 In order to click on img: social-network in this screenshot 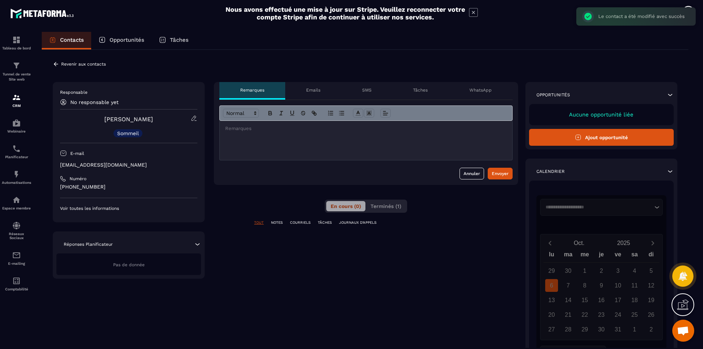, I will do `click(16, 226)`.